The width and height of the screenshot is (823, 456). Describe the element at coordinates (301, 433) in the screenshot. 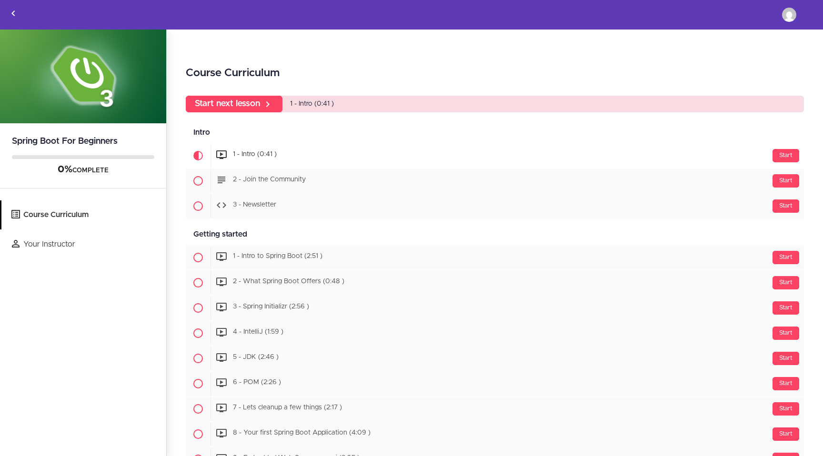

I see `span: 8 - Your first Spring Boot Application (4:09 )` at that location.